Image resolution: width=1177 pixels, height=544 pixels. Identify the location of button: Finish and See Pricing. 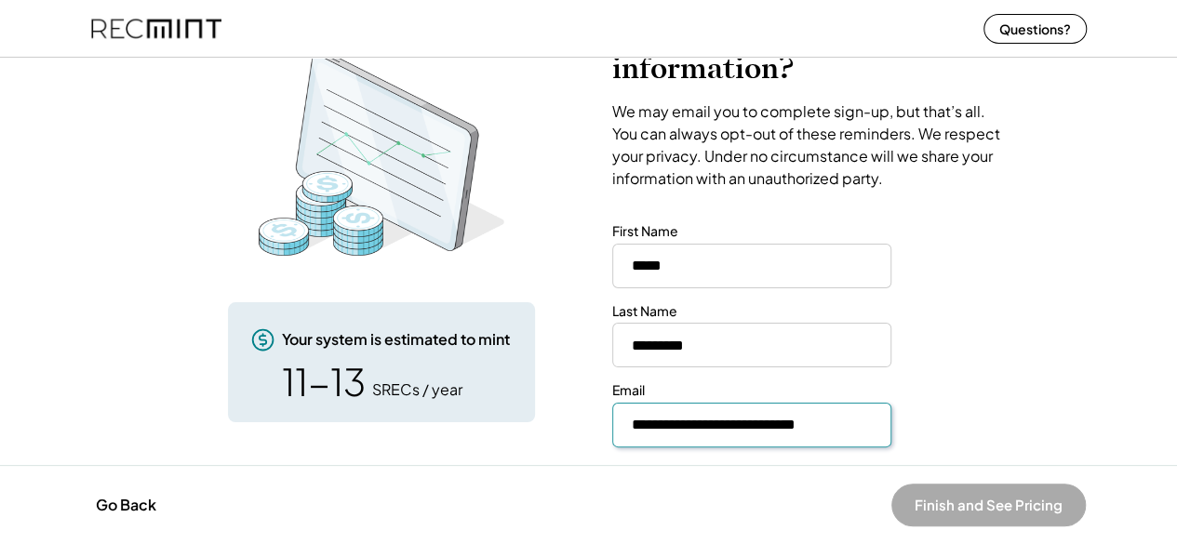
(988, 505).